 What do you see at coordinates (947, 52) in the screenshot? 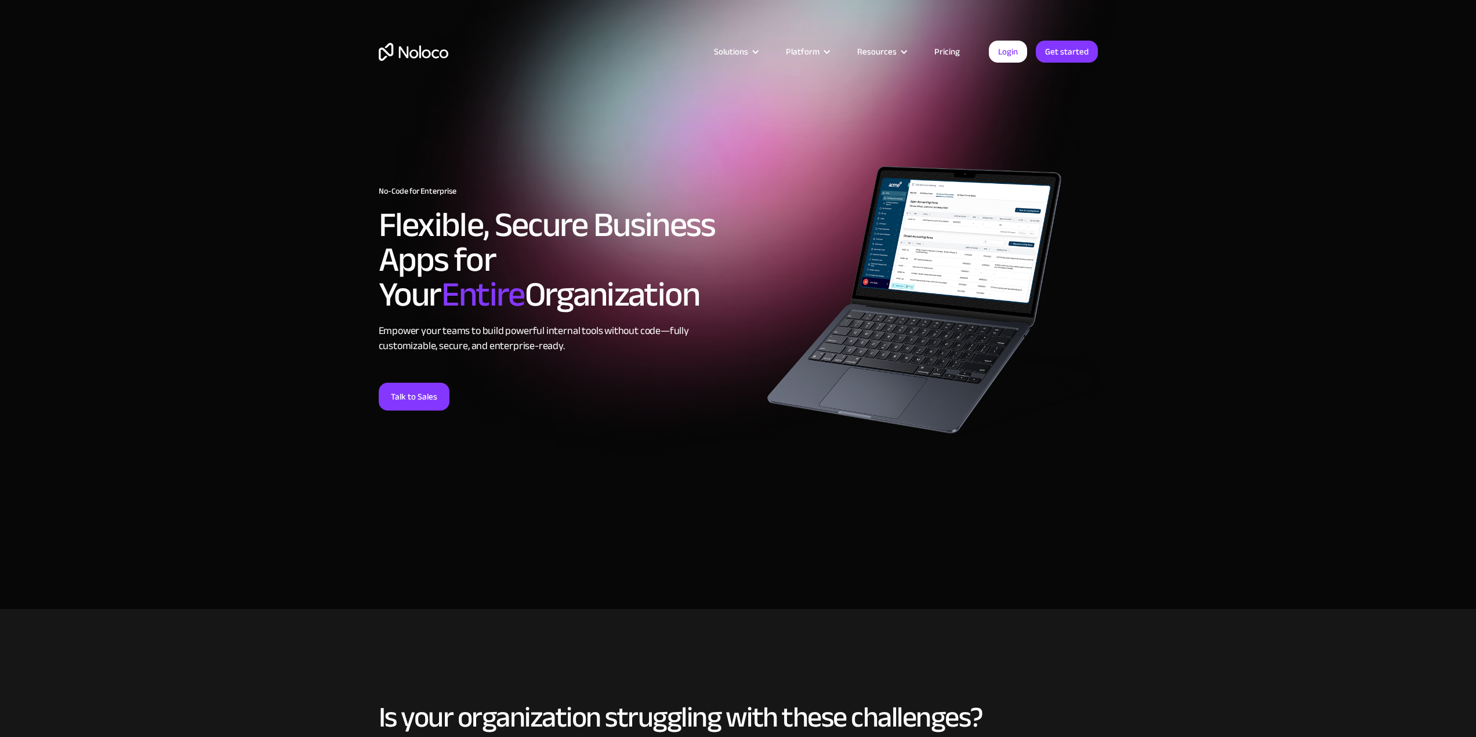
I see `a: Pricing` at bounding box center [947, 52].